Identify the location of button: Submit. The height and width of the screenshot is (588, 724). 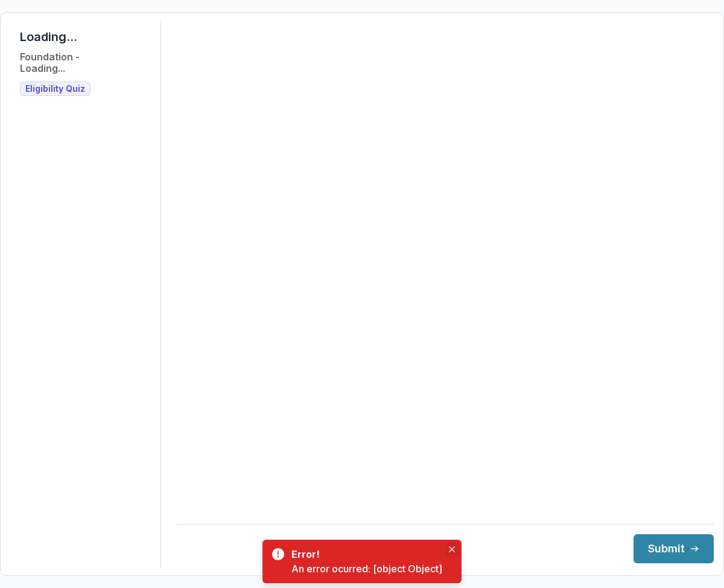
(674, 549).